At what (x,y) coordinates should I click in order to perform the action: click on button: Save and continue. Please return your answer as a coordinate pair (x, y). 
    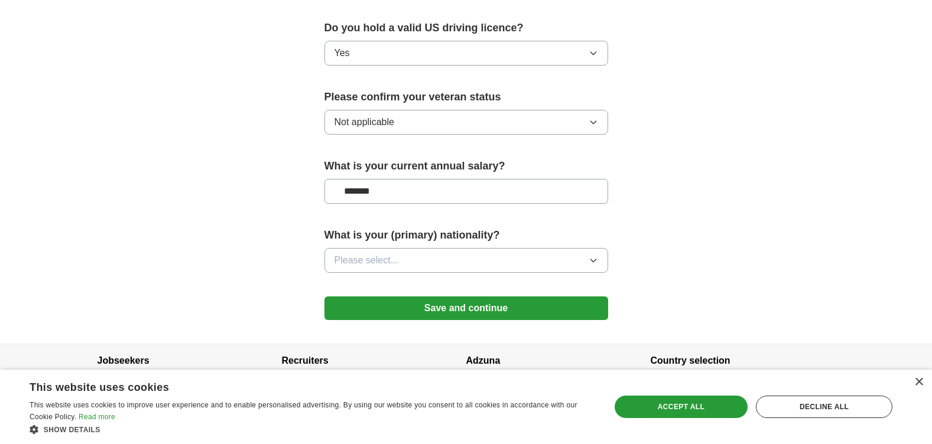
    Looking at the image, I should click on (466, 308).